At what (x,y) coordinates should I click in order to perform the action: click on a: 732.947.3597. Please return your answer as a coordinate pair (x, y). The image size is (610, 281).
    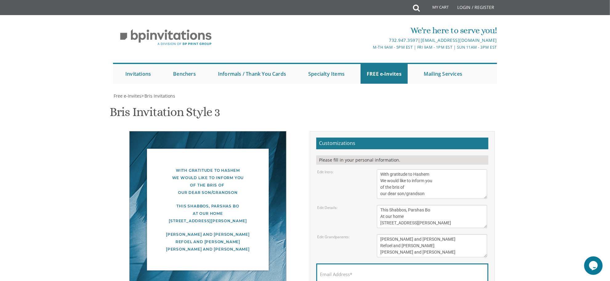
    Looking at the image, I should click on (403, 40).